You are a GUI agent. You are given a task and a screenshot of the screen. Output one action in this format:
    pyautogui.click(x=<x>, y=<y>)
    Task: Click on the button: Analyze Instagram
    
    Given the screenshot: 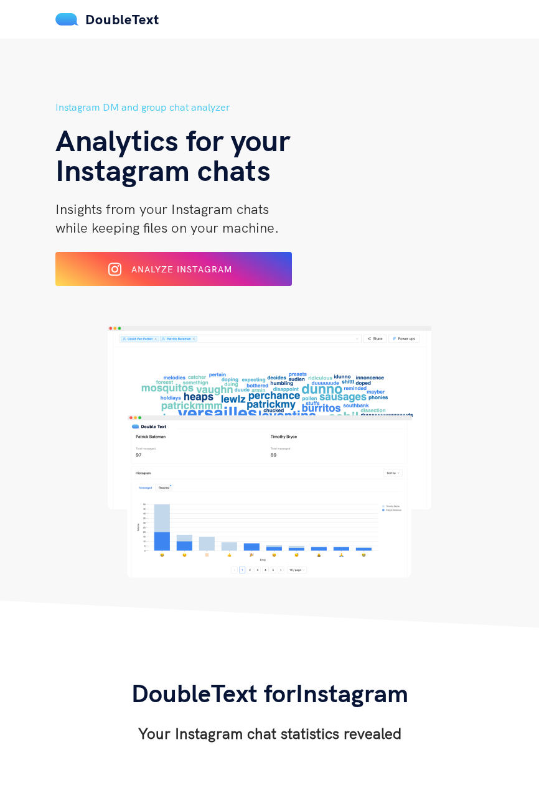 What is the action you would take?
    pyautogui.click(x=174, y=269)
    